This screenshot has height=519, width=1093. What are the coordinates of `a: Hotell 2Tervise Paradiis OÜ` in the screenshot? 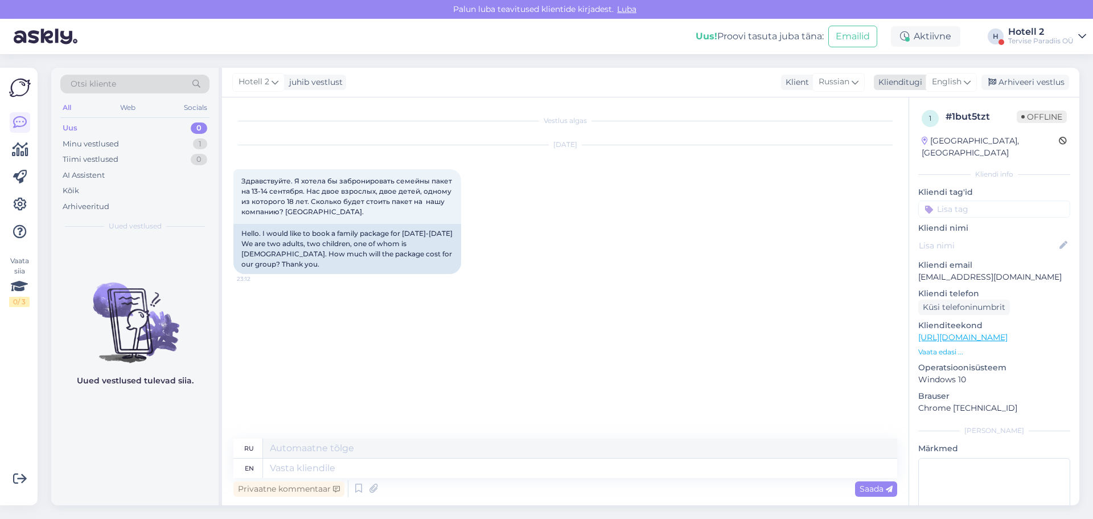 It's located at (1047, 36).